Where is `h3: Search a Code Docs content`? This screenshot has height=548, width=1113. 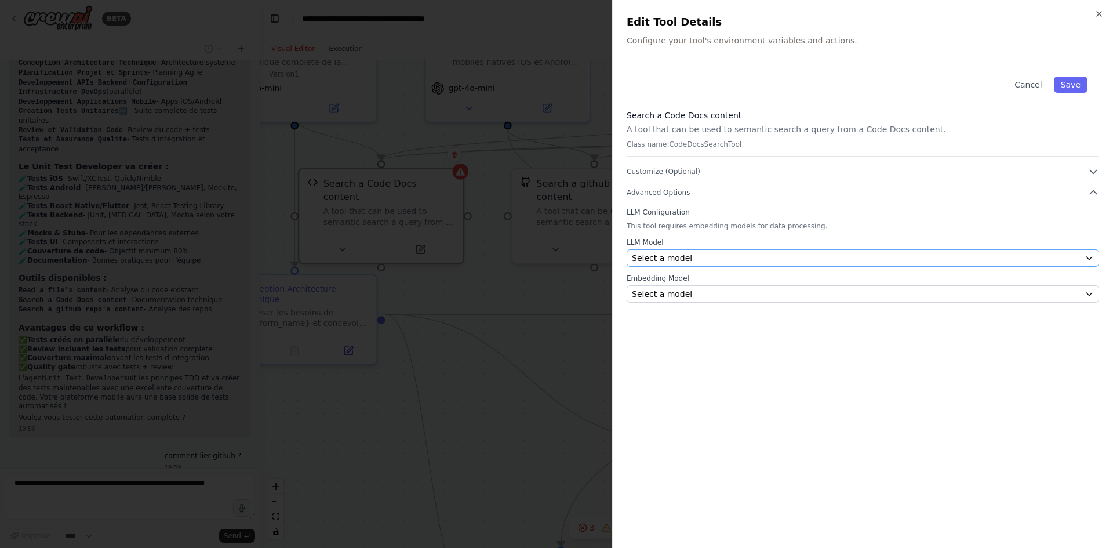
h3: Search a Code Docs content is located at coordinates (863, 115).